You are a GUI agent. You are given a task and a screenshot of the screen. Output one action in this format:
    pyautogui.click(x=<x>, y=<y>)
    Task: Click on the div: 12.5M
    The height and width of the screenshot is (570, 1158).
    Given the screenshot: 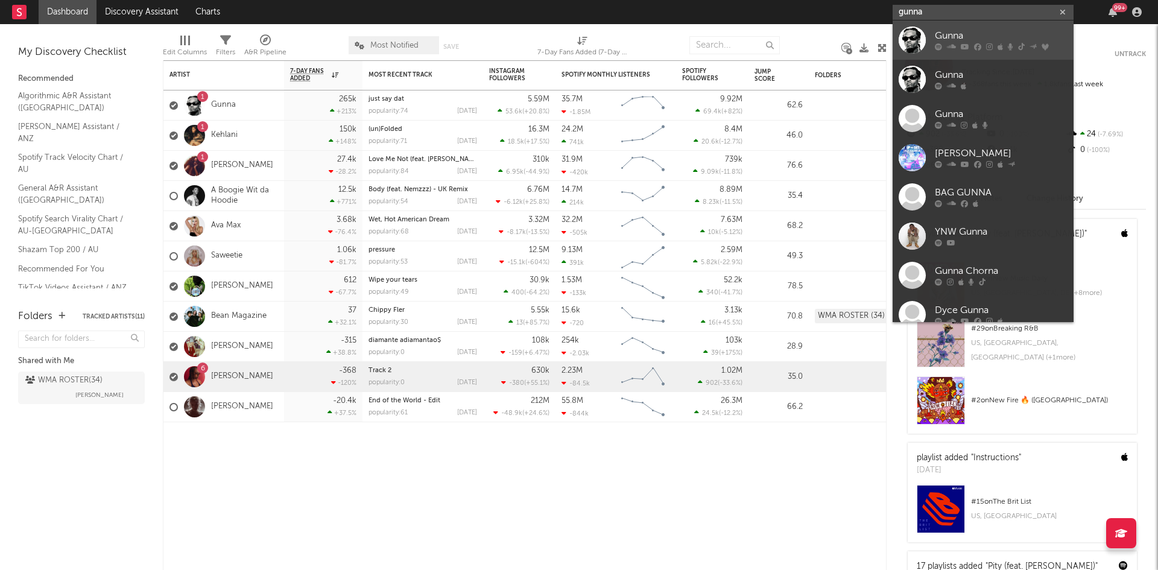 What is the action you would take?
    pyautogui.click(x=539, y=250)
    